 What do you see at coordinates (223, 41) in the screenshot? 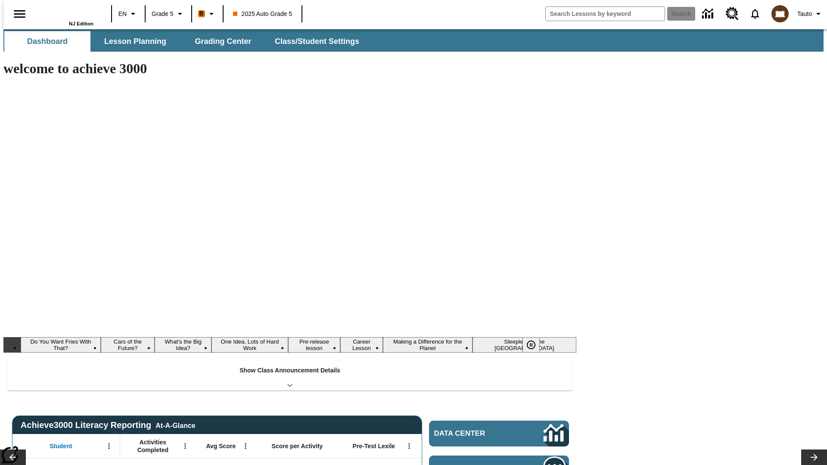
I see `span: Grading Center` at bounding box center [223, 41].